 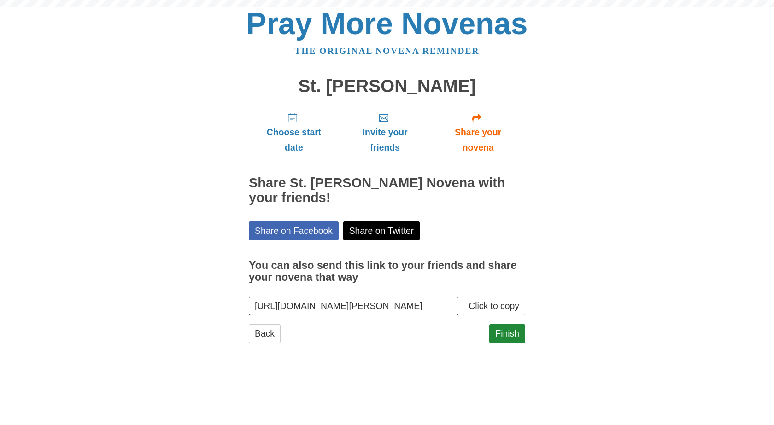 I want to click on h3: You can also send this link to your friends and share your novena that way, so click(x=387, y=271).